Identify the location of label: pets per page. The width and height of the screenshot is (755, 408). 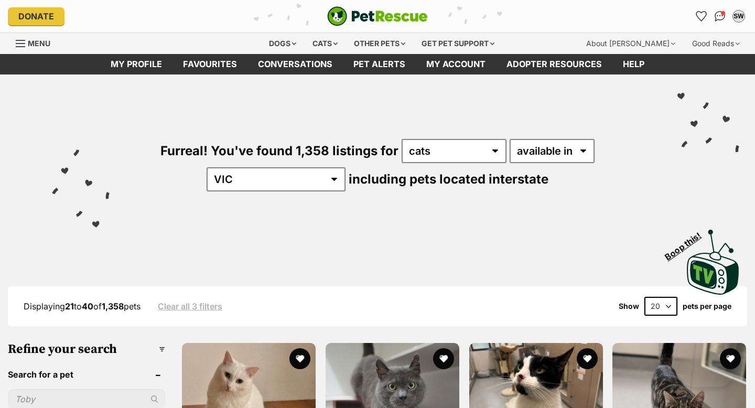
(707, 306).